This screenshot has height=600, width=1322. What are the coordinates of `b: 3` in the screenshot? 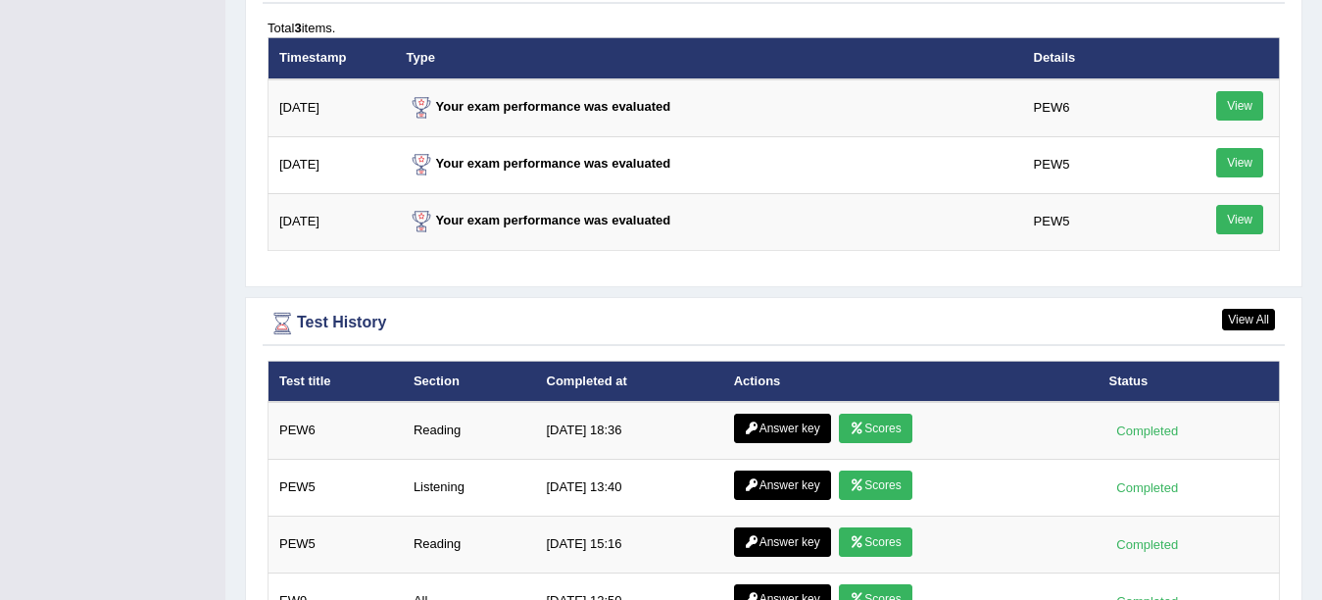 It's located at (297, 27).